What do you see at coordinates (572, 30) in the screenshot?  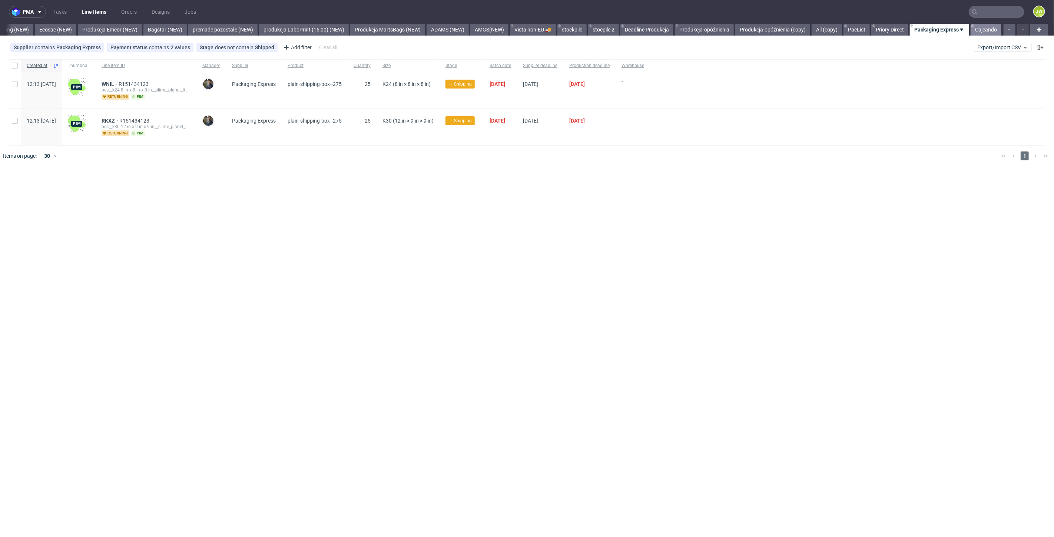 I see `a: stockpile` at bounding box center [572, 30].